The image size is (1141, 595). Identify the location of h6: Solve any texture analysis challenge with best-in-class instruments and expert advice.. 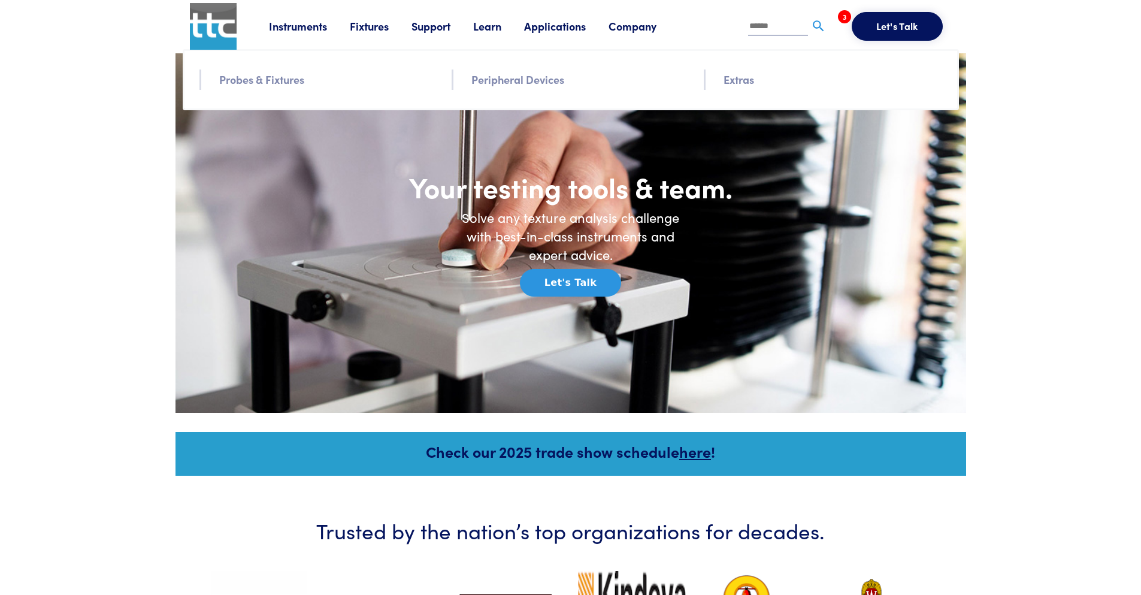
(571, 236).